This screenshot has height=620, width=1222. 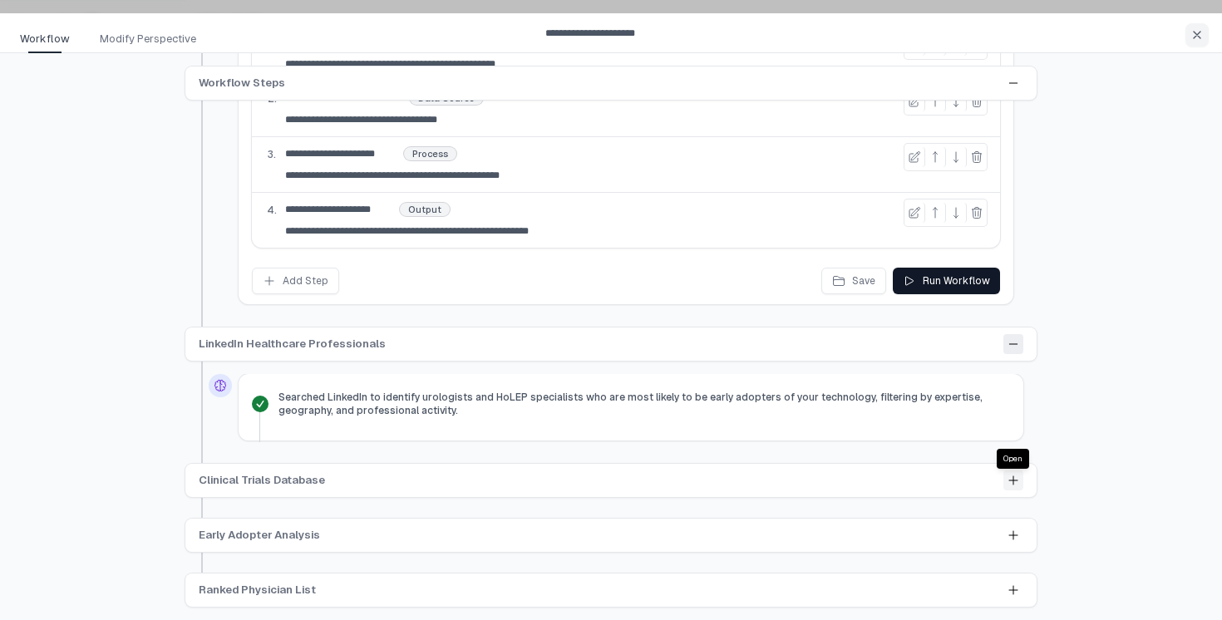 I want to click on span: 4., so click(x=272, y=210).